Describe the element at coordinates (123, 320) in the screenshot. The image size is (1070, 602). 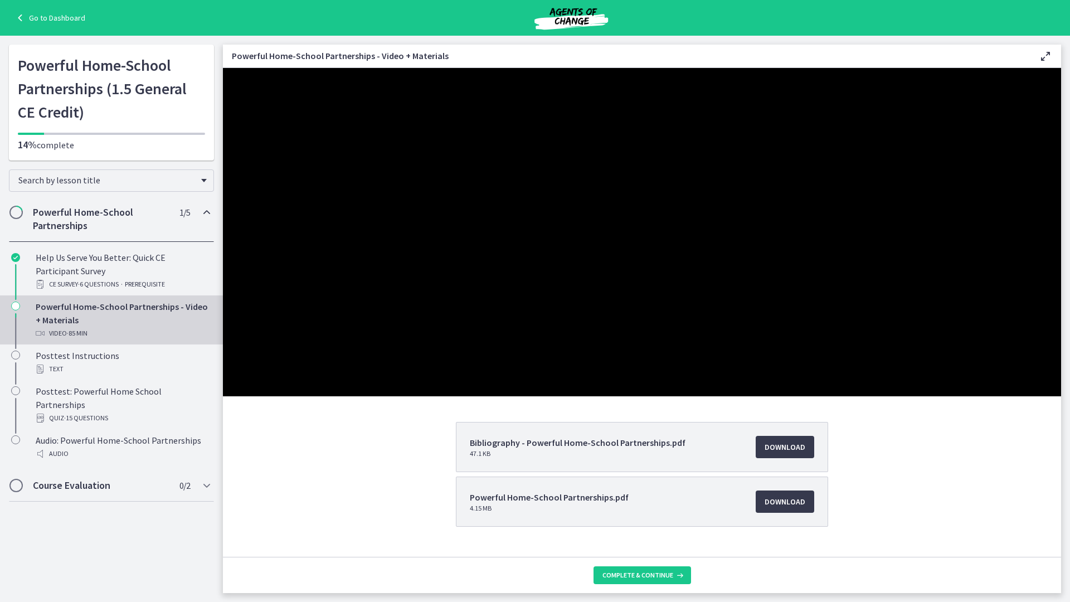
I see `div: Powerful Home-School Partnerships - Video + Materials` at that location.